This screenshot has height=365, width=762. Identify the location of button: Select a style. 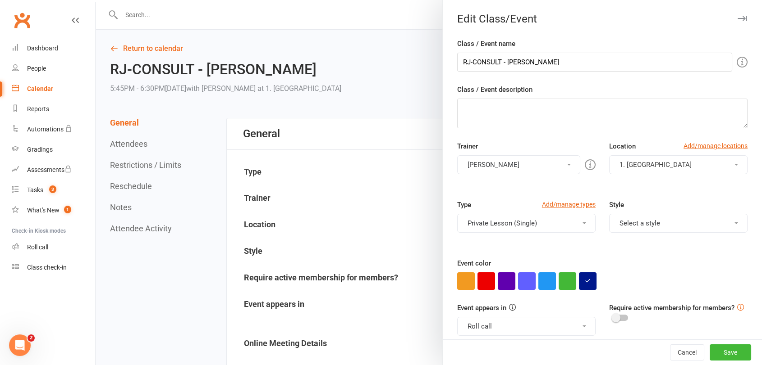
(678, 224).